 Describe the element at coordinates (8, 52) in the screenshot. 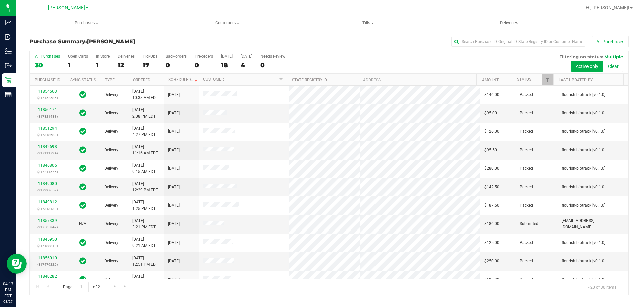

I see `inline-svg: Inventory` at that location.